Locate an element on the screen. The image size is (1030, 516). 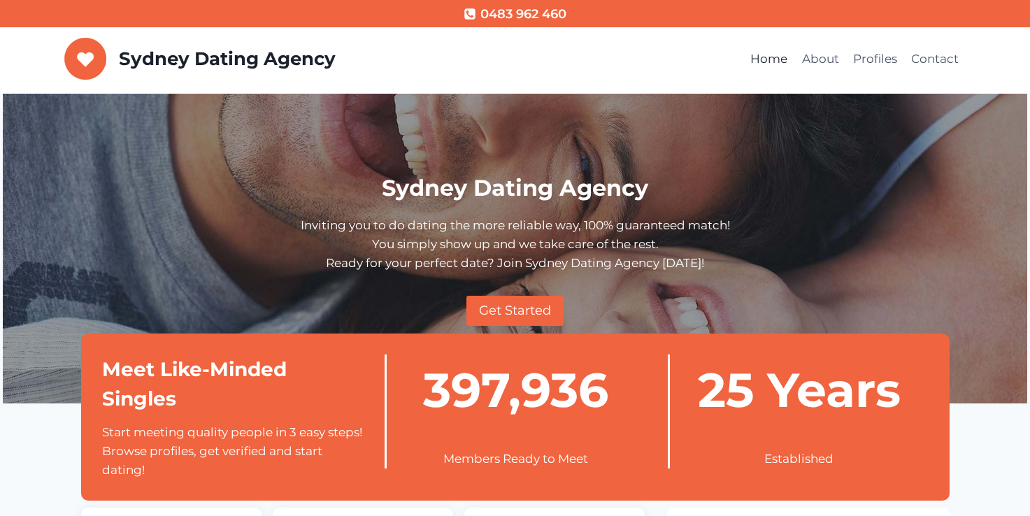
p: Members Ready to Meet is located at coordinates (516, 458).